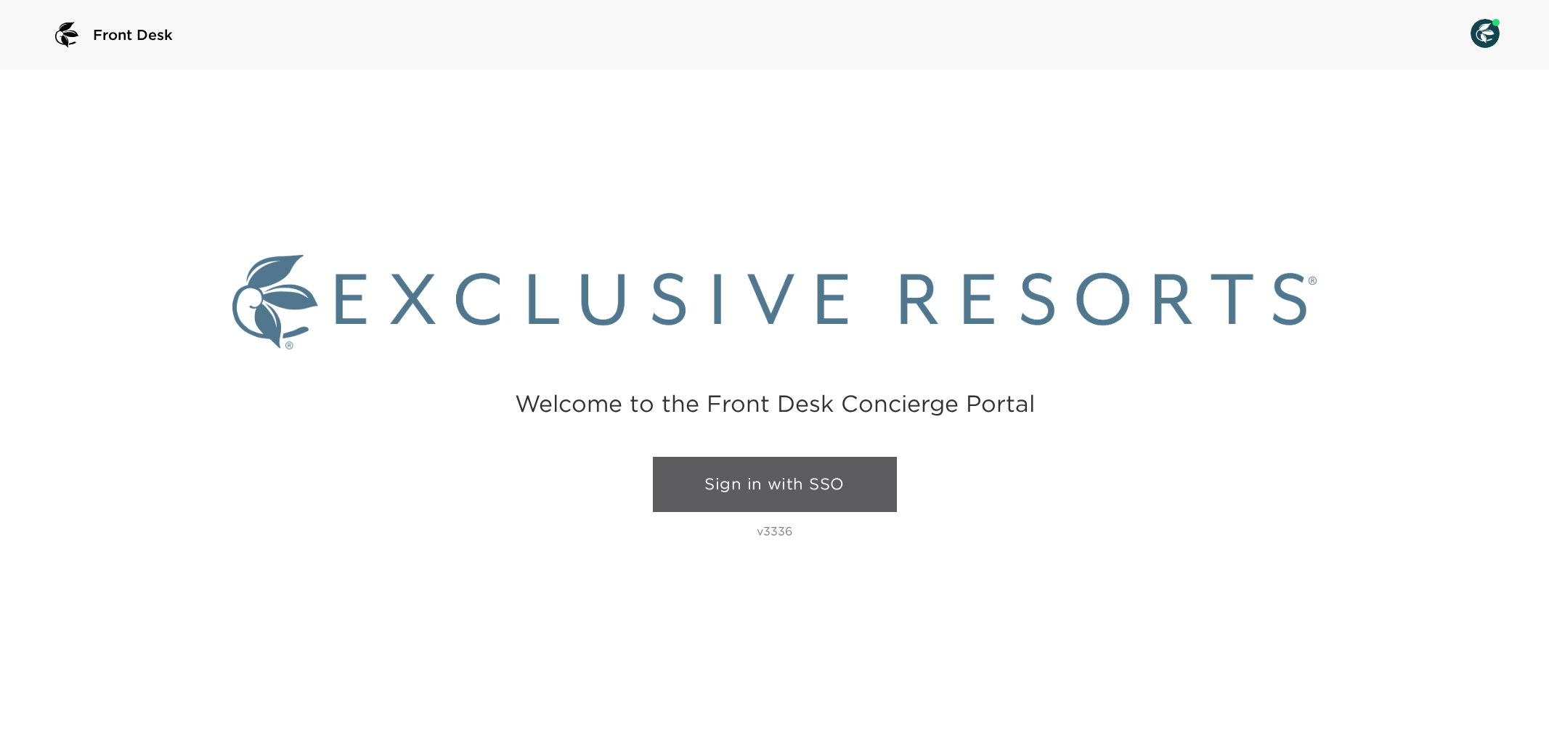  What do you see at coordinates (774, 531) in the screenshot?
I see `p: v3336` at bounding box center [774, 531].